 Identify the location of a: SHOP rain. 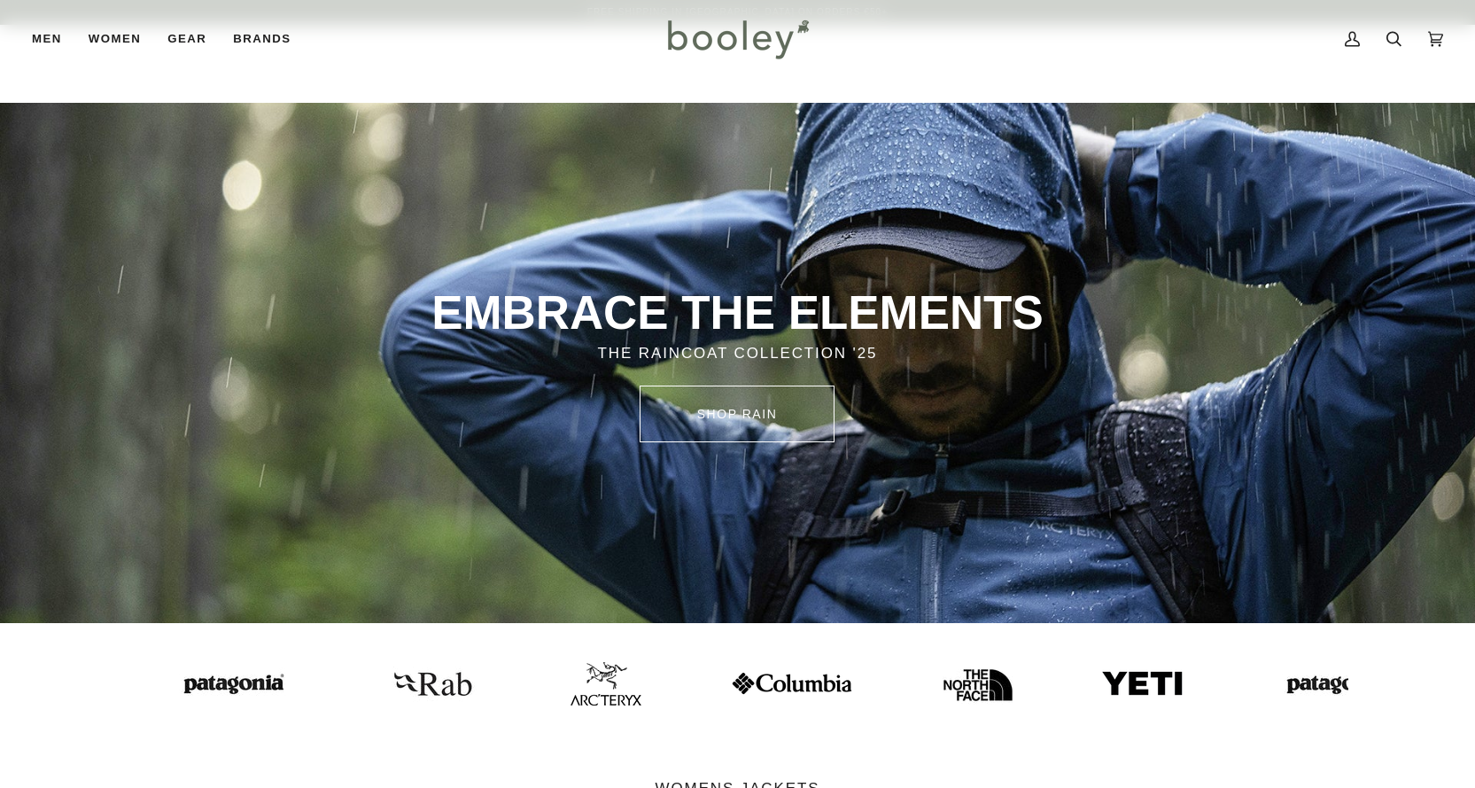
(737, 414).